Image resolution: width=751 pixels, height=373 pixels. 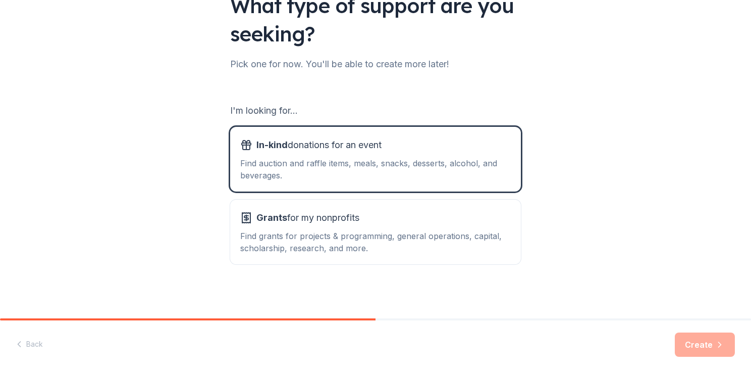 I want to click on div: I'm looking for..., so click(x=376, y=111).